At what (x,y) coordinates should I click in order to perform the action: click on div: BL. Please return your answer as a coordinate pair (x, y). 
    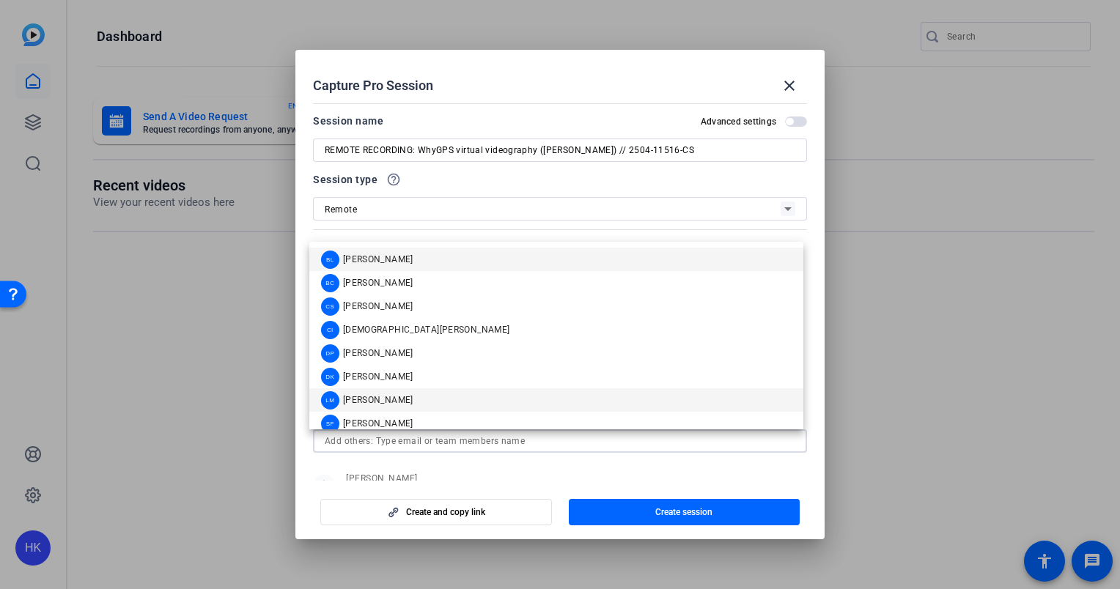
    Looking at the image, I should click on (330, 259).